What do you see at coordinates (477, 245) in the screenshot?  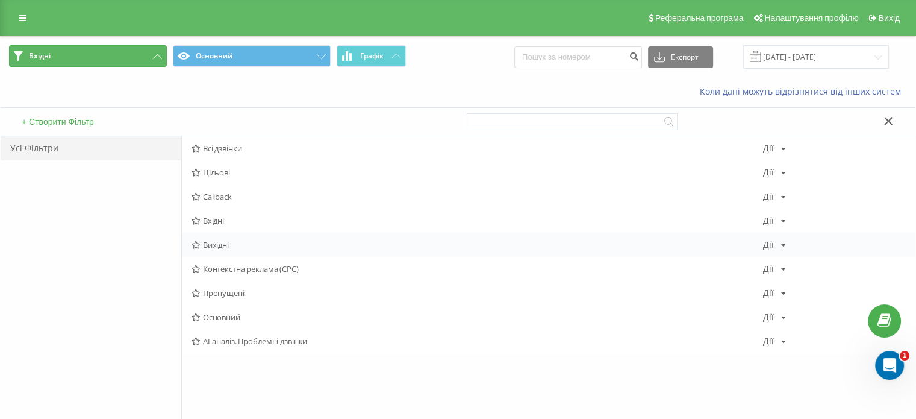 I see `span: Вихідні` at bounding box center [477, 245].